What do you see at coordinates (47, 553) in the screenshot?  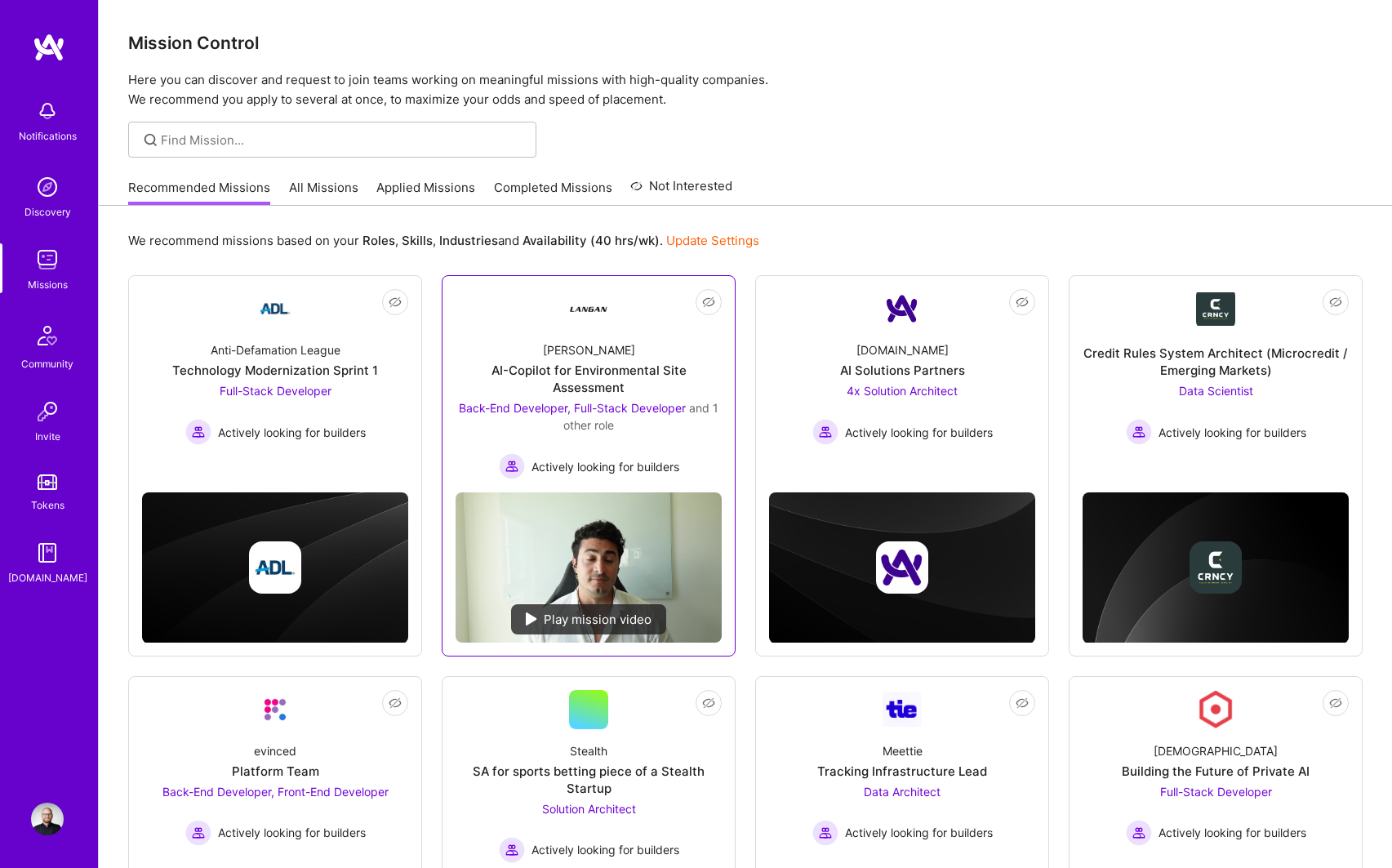 I see `img: guide book` at bounding box center [47, 553].